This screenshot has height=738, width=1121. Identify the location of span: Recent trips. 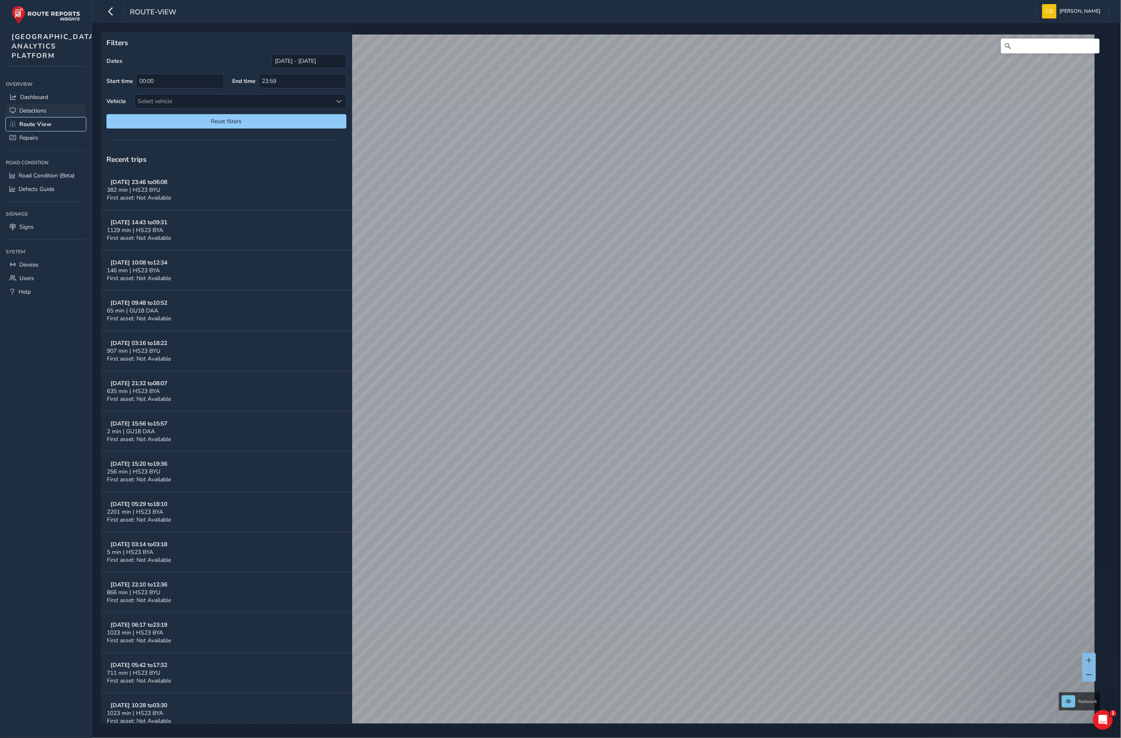
(127, 159).